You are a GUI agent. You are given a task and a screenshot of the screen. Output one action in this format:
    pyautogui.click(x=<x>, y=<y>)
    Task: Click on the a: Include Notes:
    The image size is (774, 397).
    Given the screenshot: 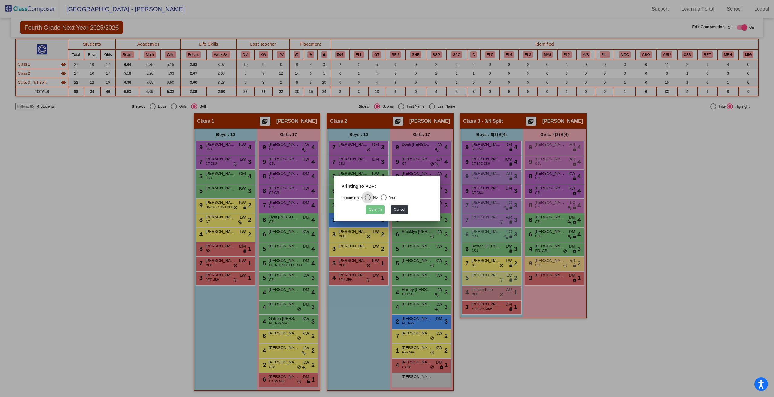 What is the action you would take?
    pyautogui.click(x=353, y=198)
    